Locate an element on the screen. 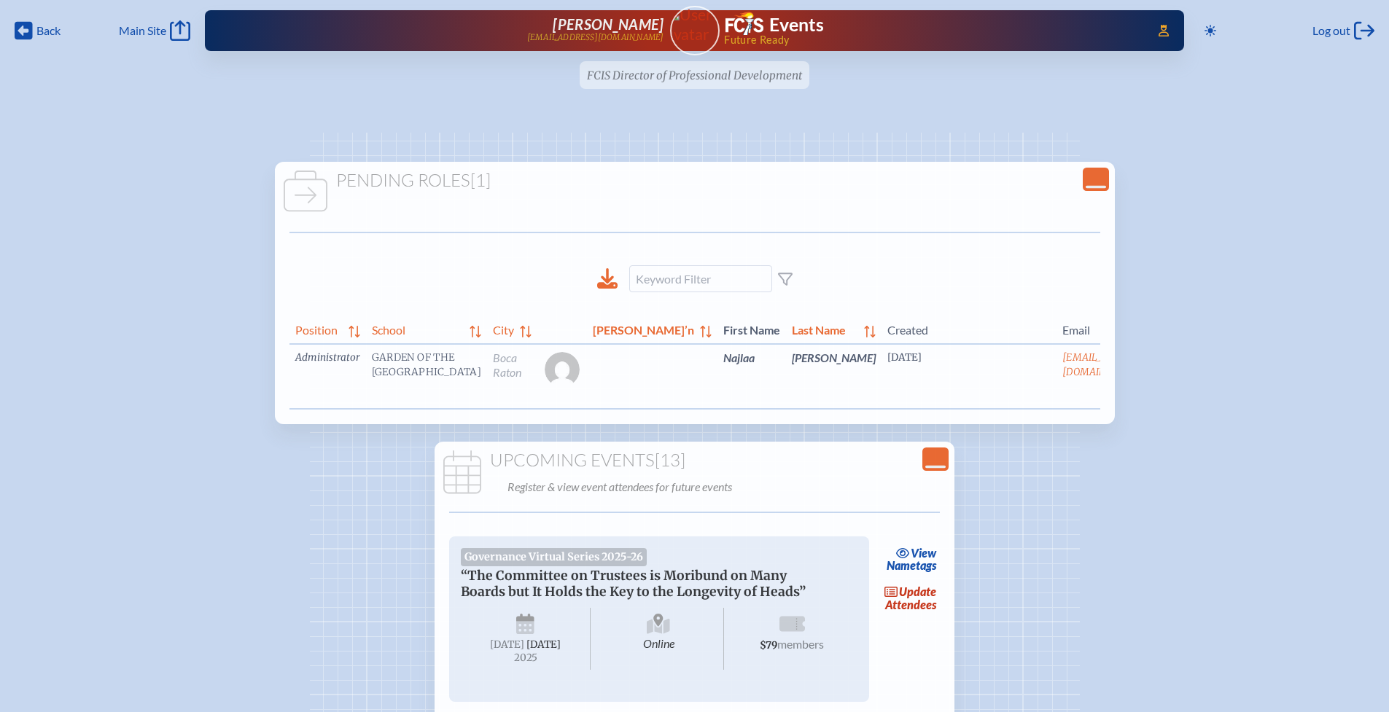 Image resolution: width=1389 pixels, height=712 pixels. img: Florida Council of Independent Schools is located at coordinates (745, 23).